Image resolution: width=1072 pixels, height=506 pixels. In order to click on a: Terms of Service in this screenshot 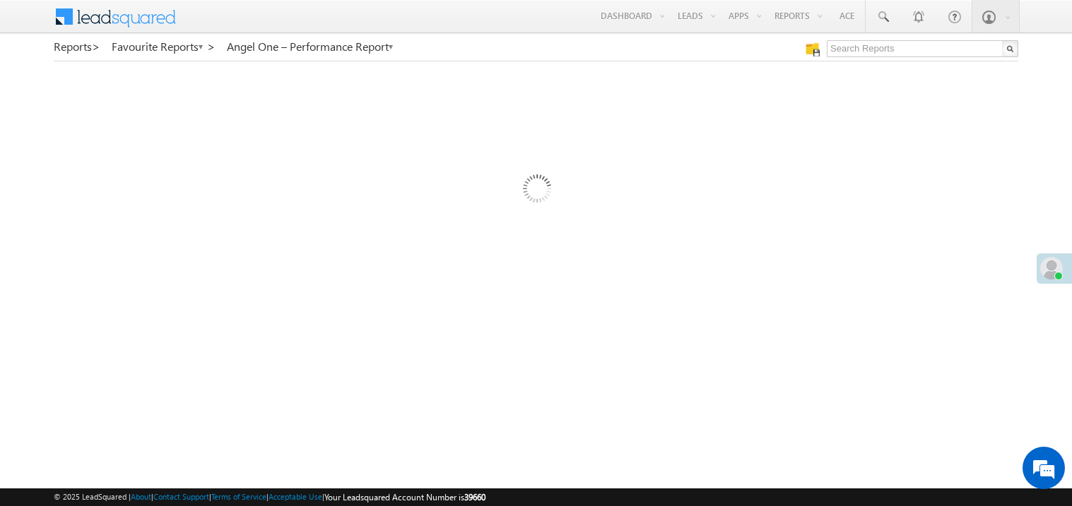, I will do `click(239, 497)`.